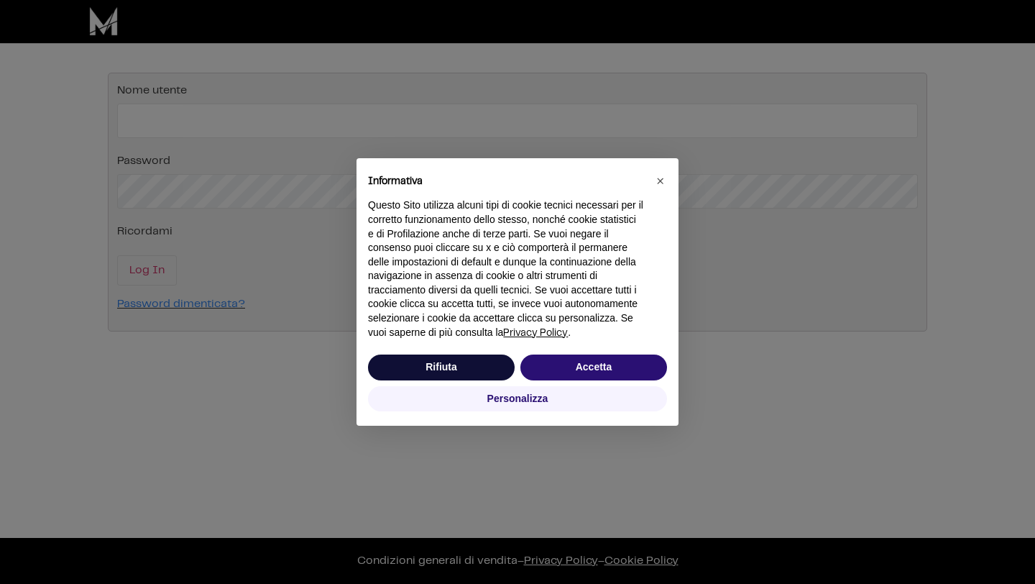 Image resolution: width=1035 pixels, height=584 pixels. What do you see at coordinates (506, 269) in the screenshot?
I see `p: Questo Sito utilizza alcuni tipi di cookie tecnici necessari per il corretto funzionamento dello ...` at bounding box center [506, 269].